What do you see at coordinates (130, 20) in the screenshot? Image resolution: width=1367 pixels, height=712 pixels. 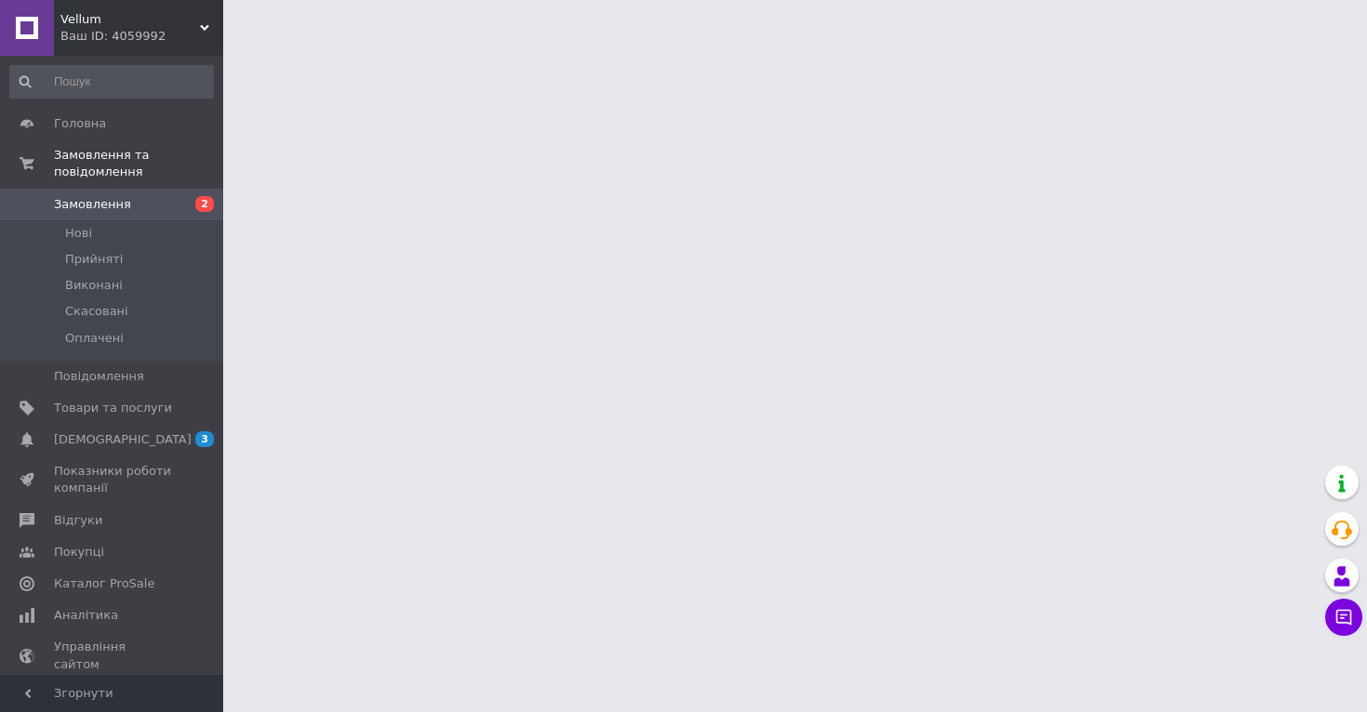 I see `span: Vellum` at bounding box center [130, 20].